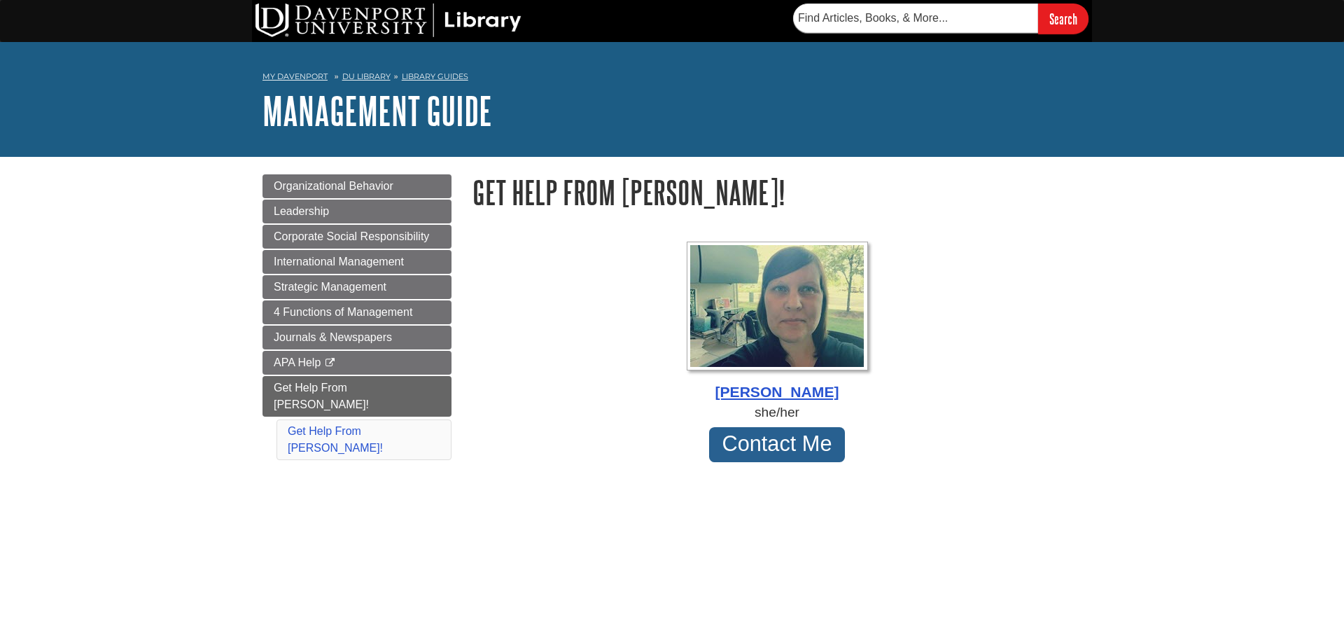  What do you see at coordinates (1063, 18) in the screenshot?
I see `input: Search` at bounding box center [1063, 18].